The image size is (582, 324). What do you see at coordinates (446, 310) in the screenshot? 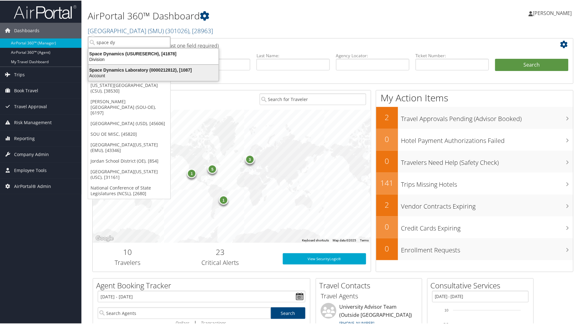
I see `tspan: 10` at bounding box center [446, 310].